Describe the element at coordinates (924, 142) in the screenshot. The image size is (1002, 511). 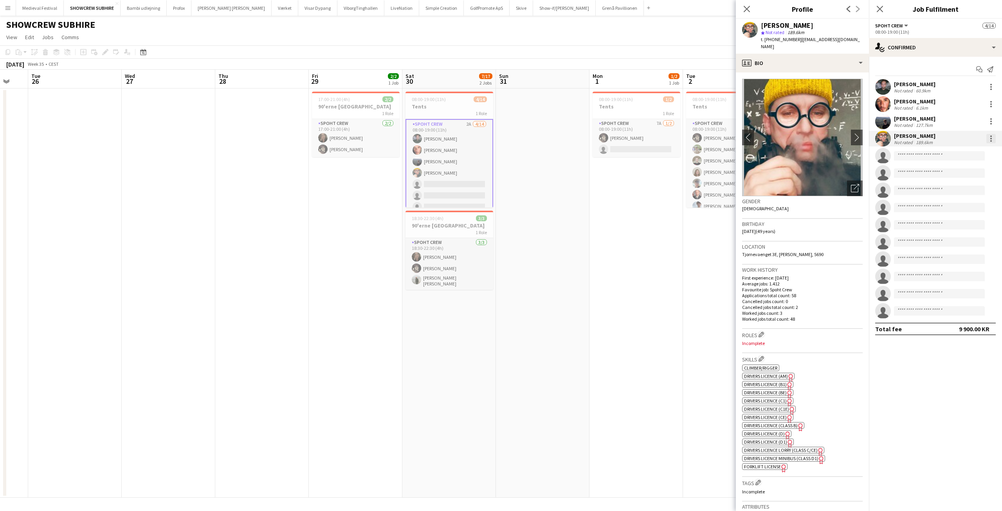
I see `div: 189.6km` at that location.